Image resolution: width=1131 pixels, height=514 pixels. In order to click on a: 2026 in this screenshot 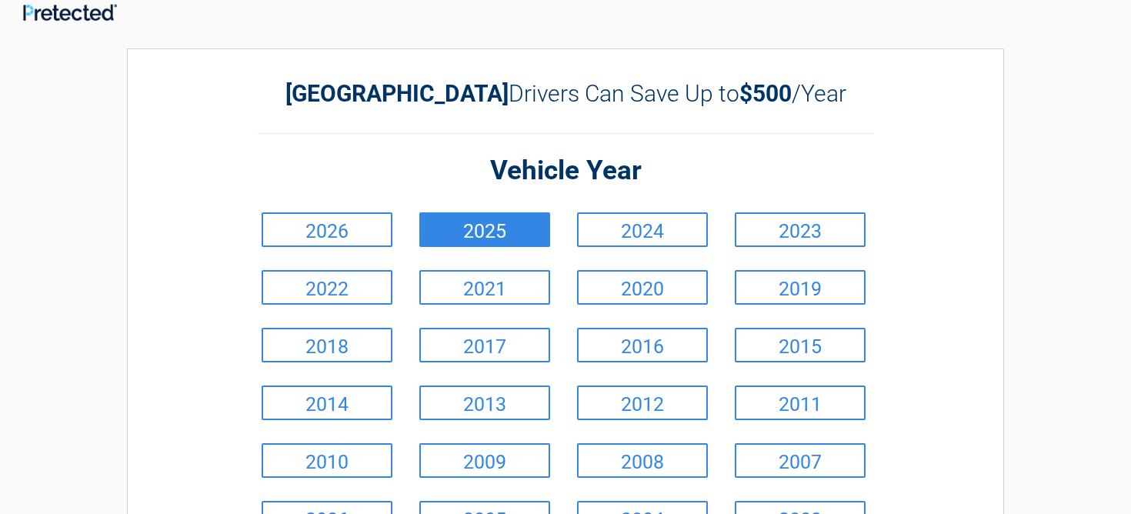, I will do `click(327, 229)`.